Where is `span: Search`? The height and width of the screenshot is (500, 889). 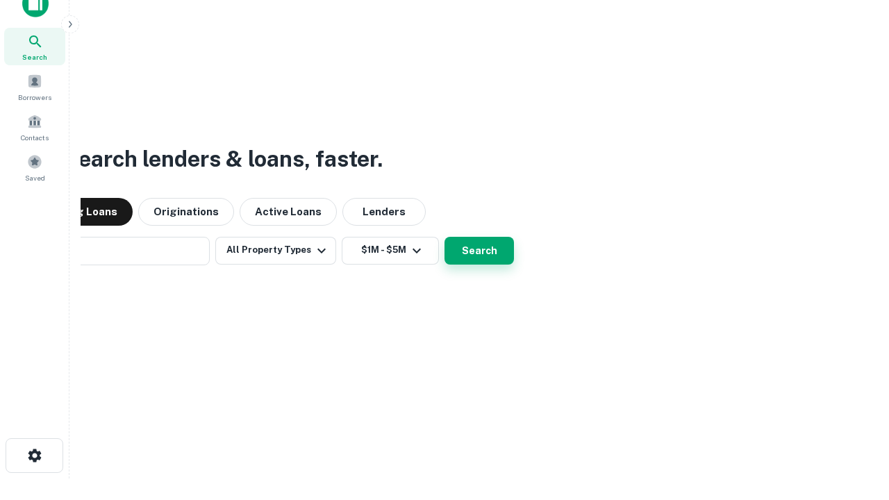
span: Search is located at coordinates (35, 57).